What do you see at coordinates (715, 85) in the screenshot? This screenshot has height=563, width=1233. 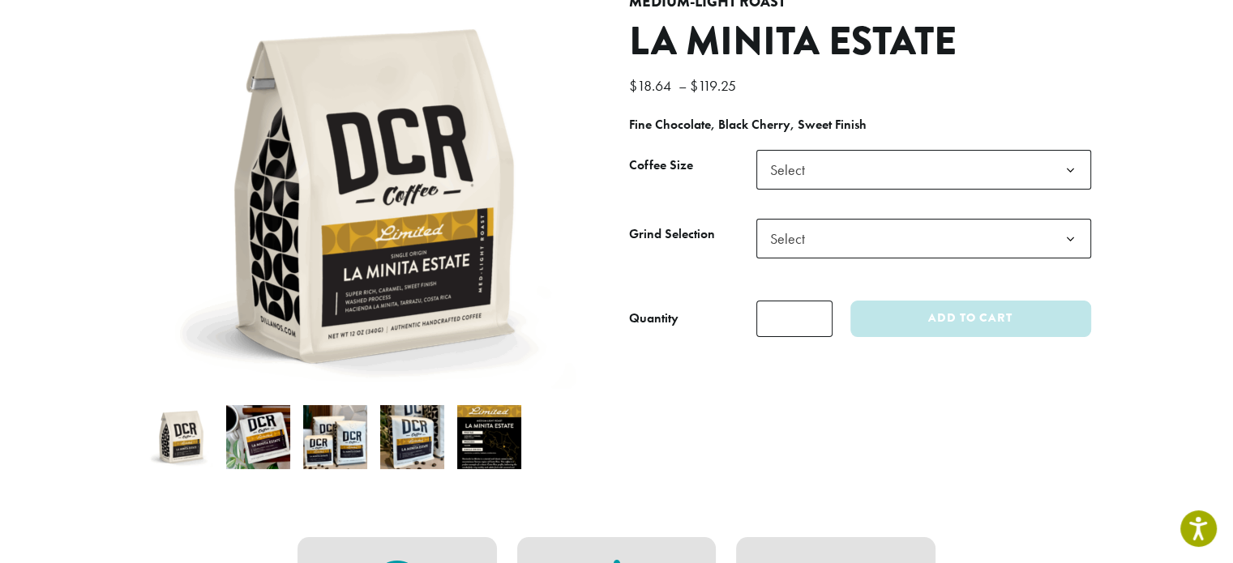 I see `bdi: 119.25` at bounding box center [715, 85].